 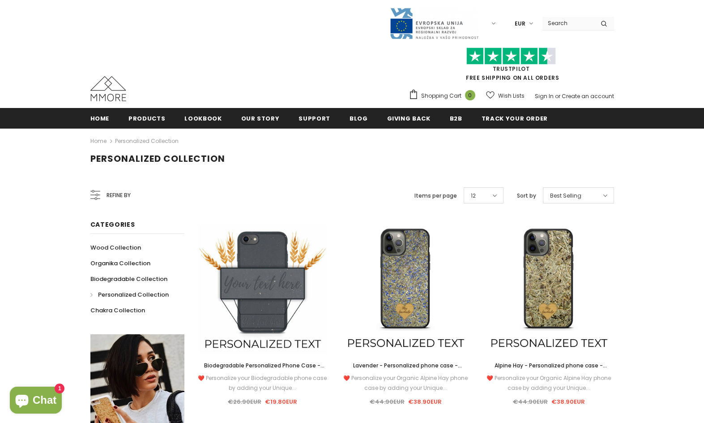 I want to click on img: Trust Pilot Stars, so click(x=511, y=56).